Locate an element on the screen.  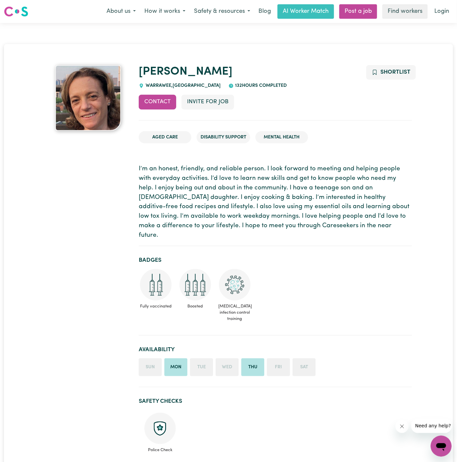
h2: Safety Checks is located at coordinates (275, 401).